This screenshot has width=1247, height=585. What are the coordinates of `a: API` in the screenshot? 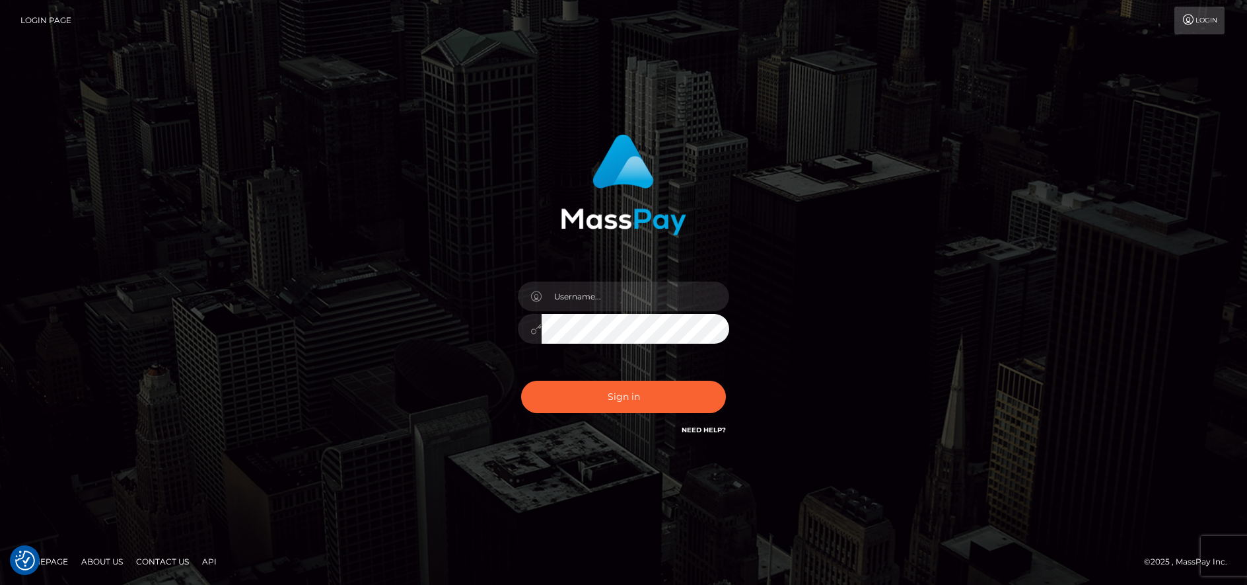 It's located at (209, 561).